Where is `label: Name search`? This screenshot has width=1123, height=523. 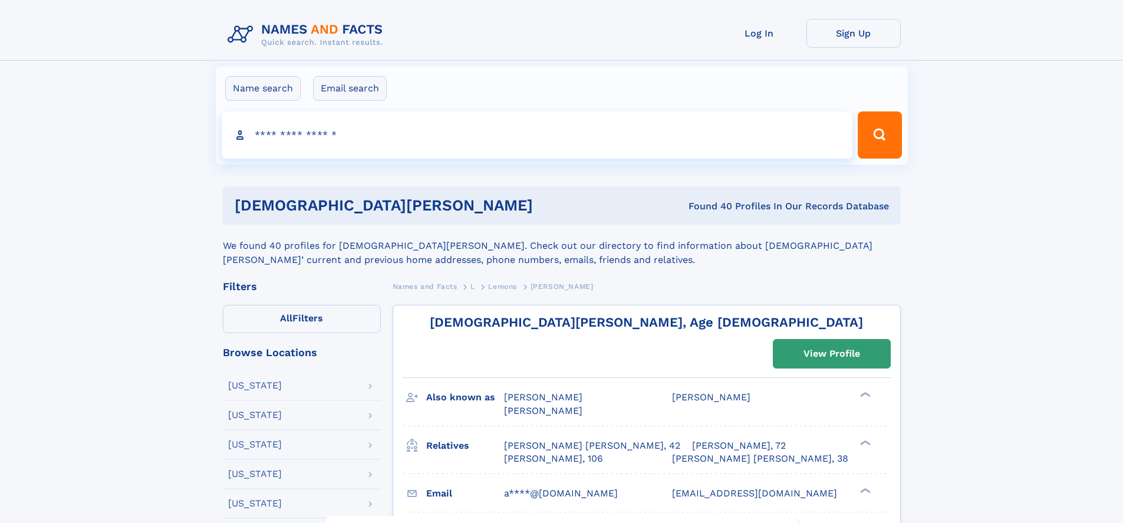
label: Name search is located at coordinates (263, 88).